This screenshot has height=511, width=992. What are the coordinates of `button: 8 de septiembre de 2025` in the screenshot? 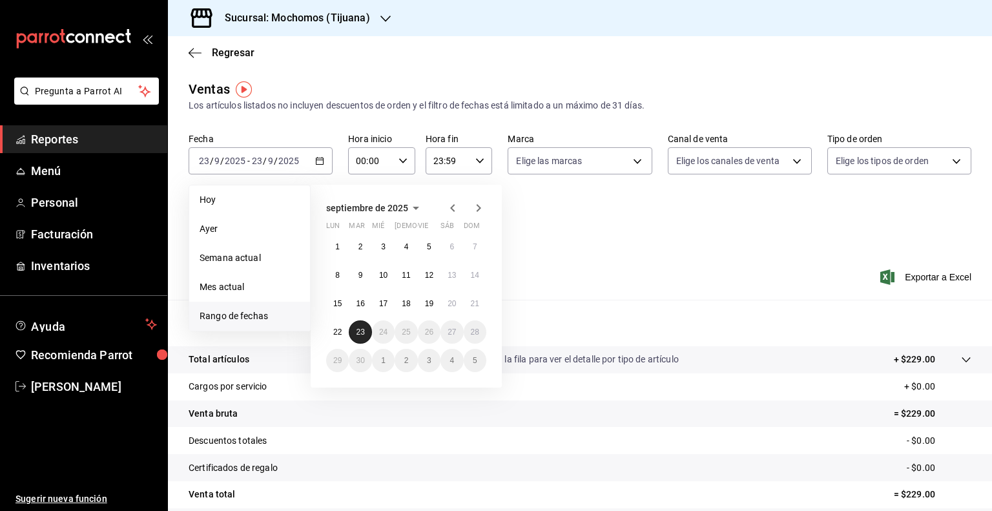 It's located at (337, 275).